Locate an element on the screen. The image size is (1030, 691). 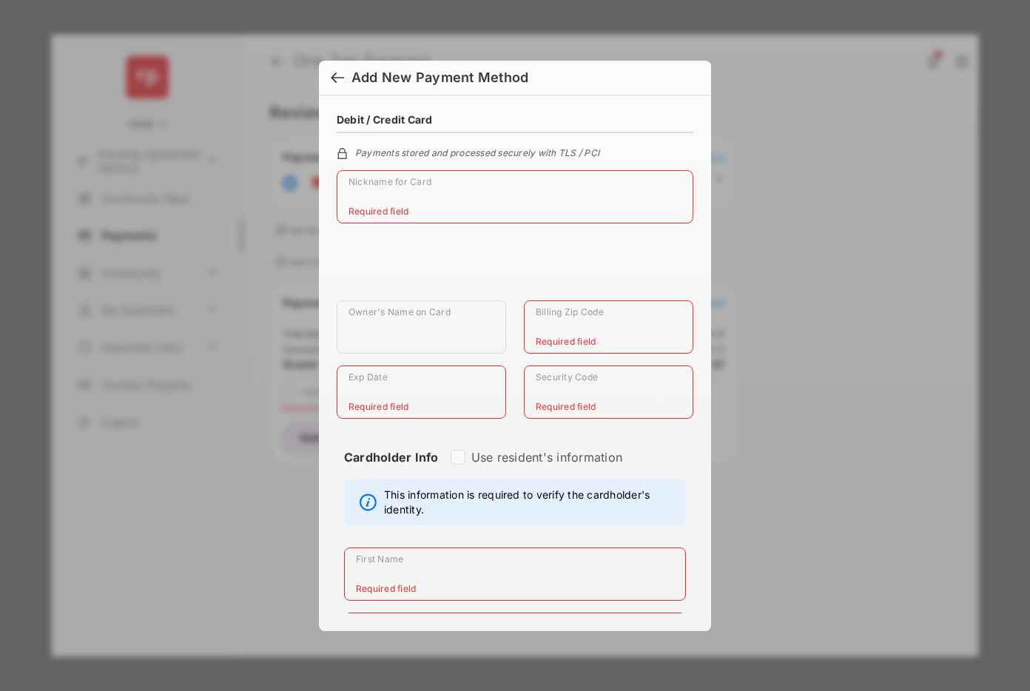
h4: Debit / Credit Card is located at coordinates (385, 119).